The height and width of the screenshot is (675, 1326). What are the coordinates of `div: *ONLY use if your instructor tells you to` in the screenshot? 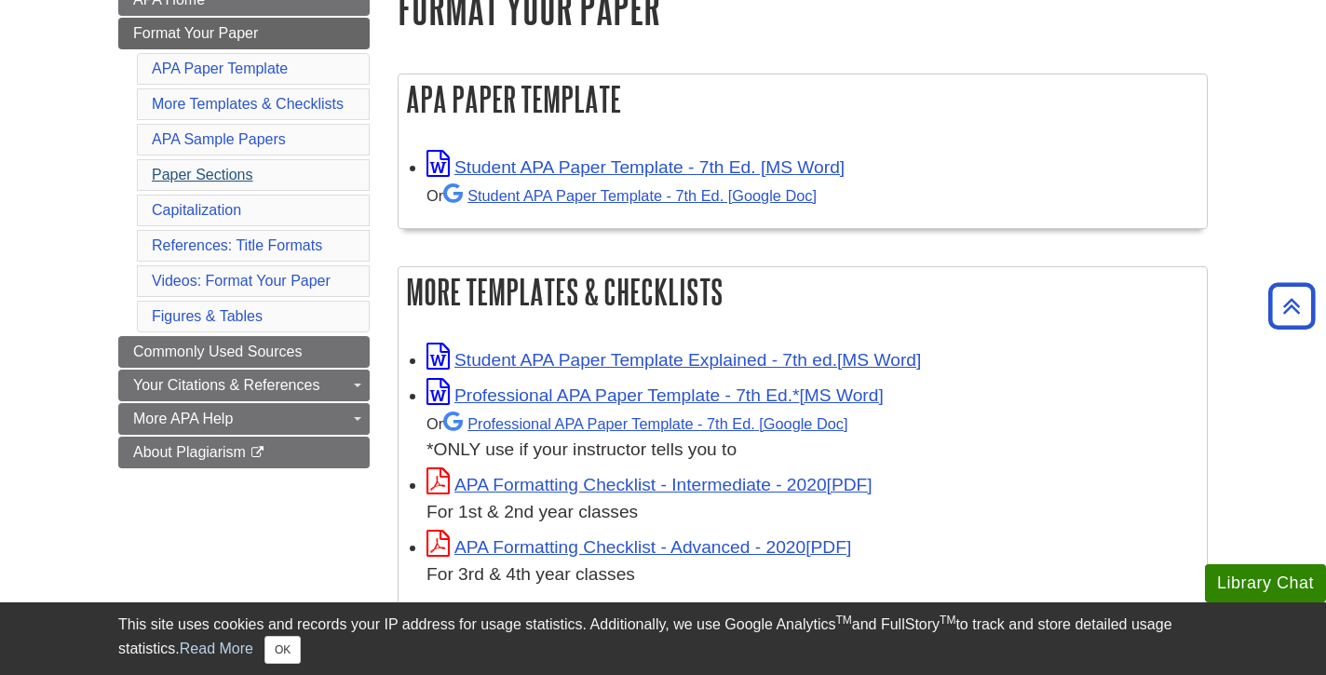 It's located at (812, 437).